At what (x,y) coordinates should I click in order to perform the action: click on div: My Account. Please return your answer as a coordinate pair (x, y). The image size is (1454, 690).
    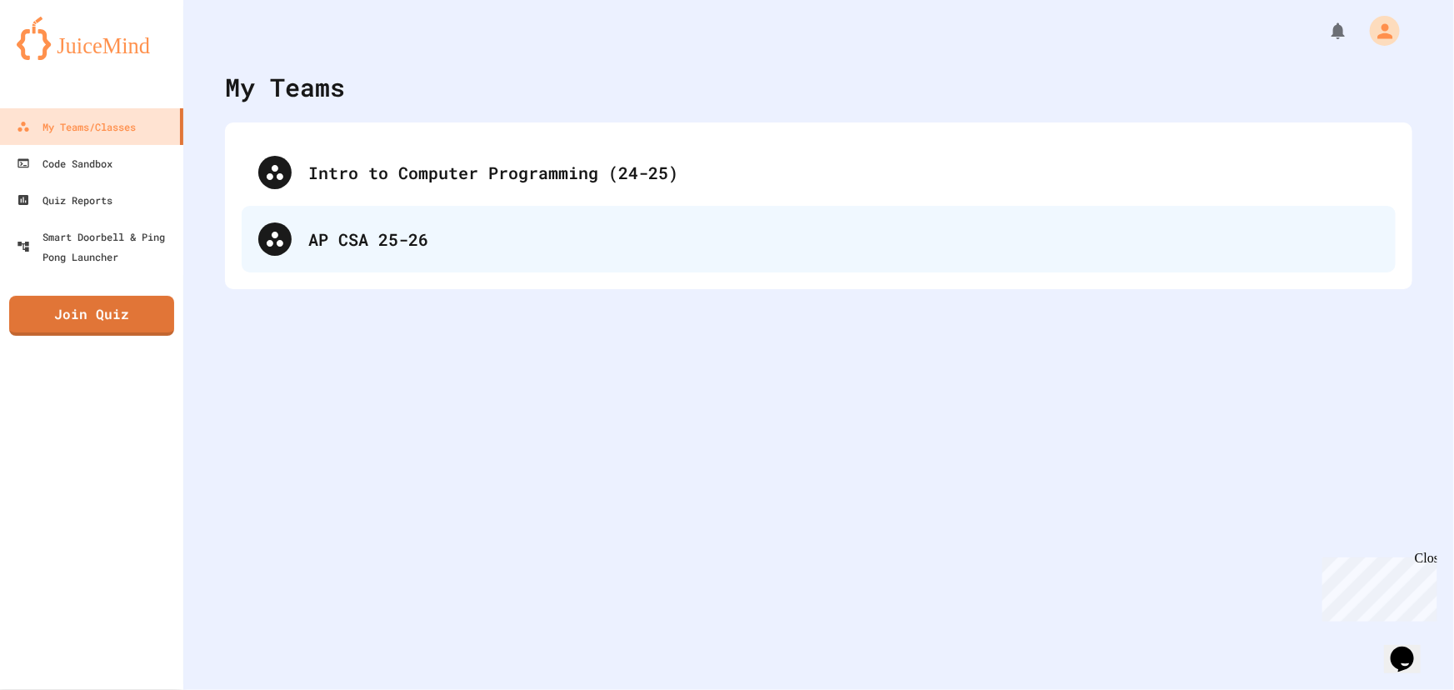
    Looking at the image, I should click on (1378, 31).